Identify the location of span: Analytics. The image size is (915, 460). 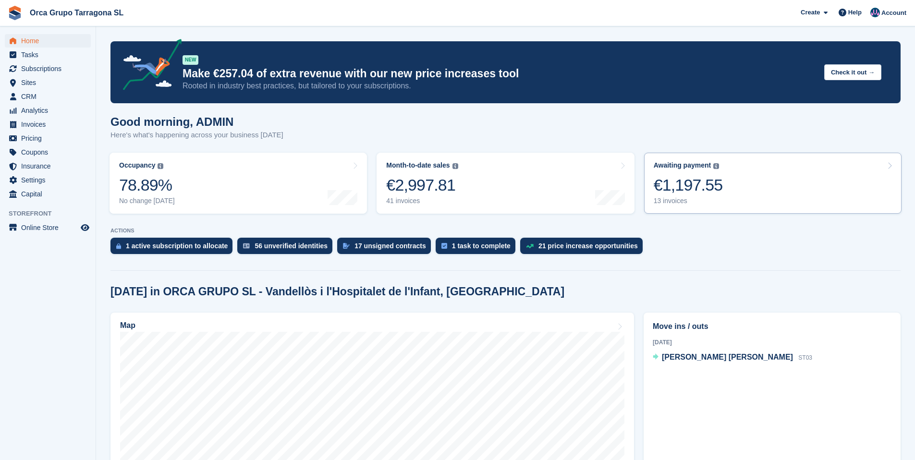
(50, 110).